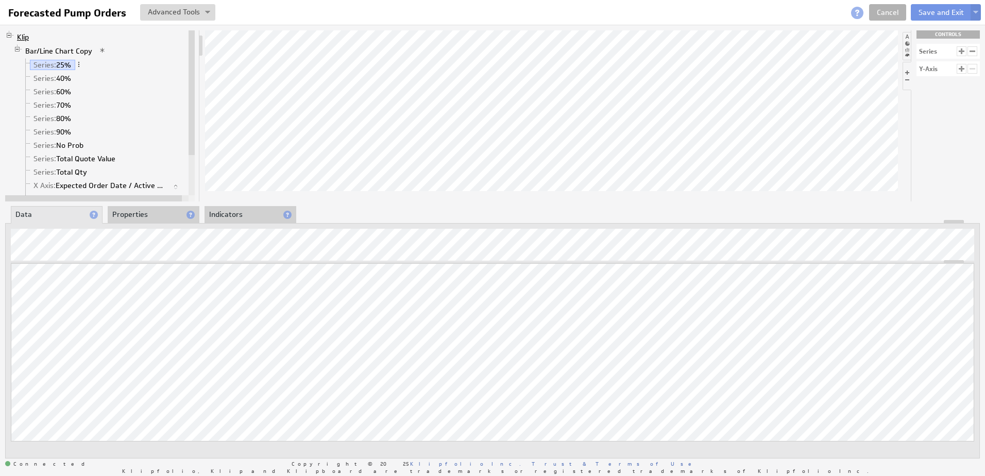 The height and width of the screenshot is (476, 985). What do you see at coordinates (23, 37) in the screenshot?
I see `a: Klip` at bounding box center [23, 37].